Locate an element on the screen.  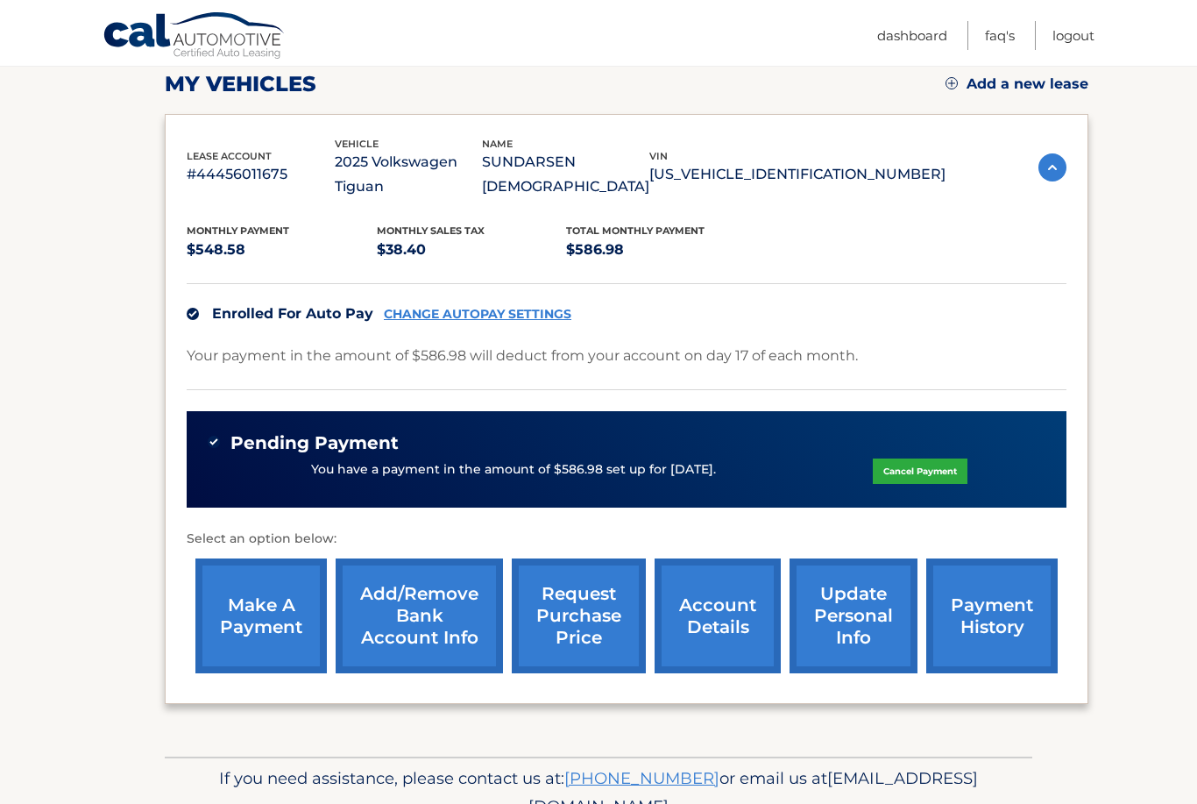
a: payment history is located at coordinates (992, 615).